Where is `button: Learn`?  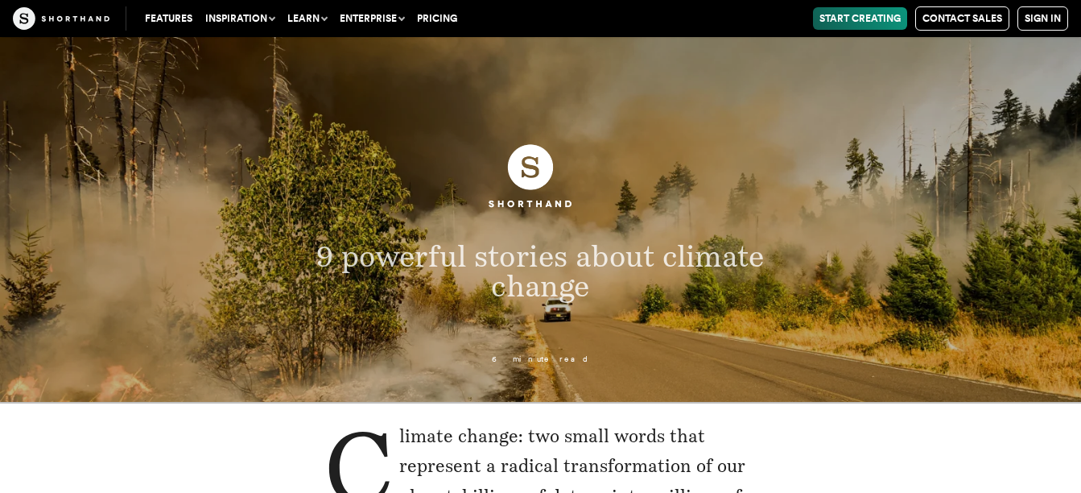
button: Learn is located at coordinates (307, 19).